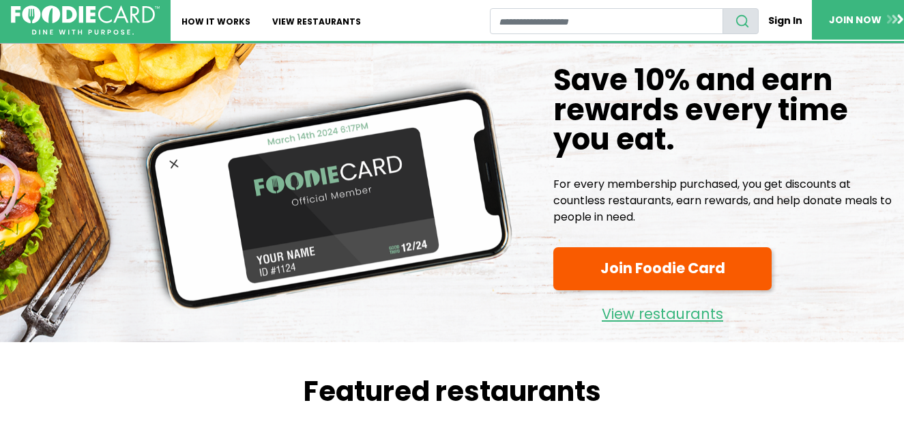 This screenshot has width=904, height=433. I want to click on button: search, so click(740, 21).